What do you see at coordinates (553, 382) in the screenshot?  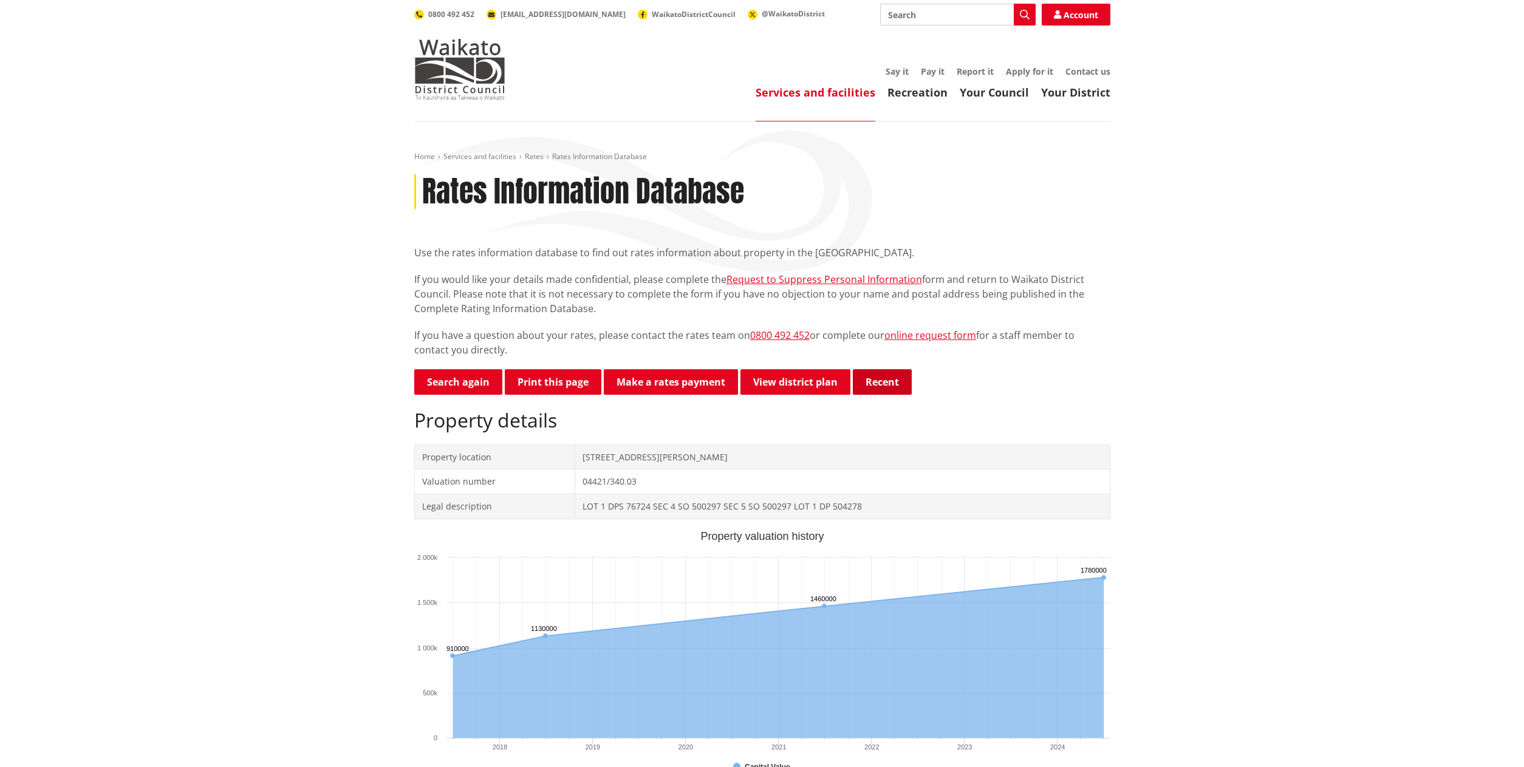 I see `button: Print this page` at bounding box center [553, 382].